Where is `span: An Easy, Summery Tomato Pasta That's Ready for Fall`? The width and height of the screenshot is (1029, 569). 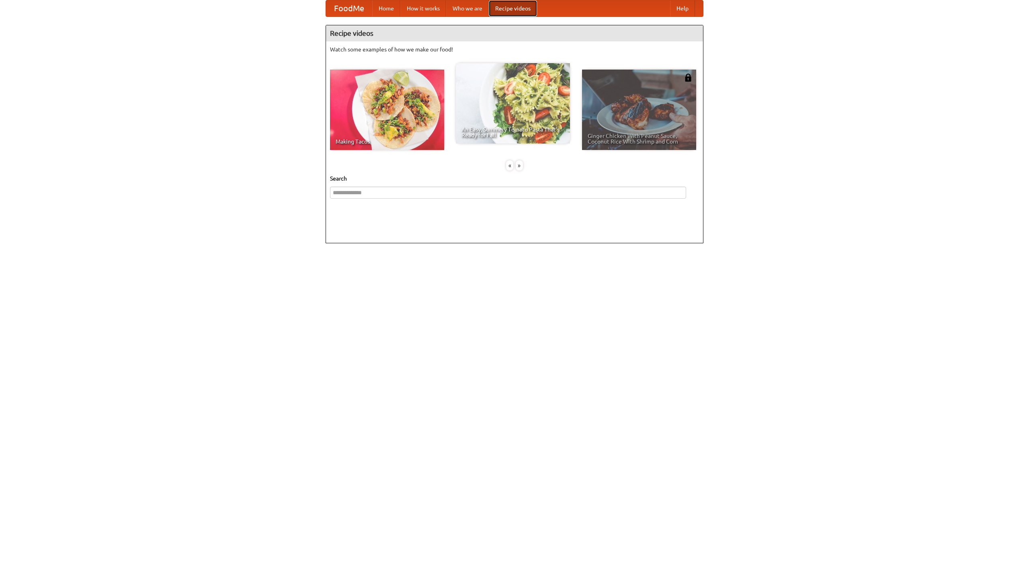
span: An Easy, Summery Tomato Pasta That's Ready for Fall is located at coordinates (513, 132).